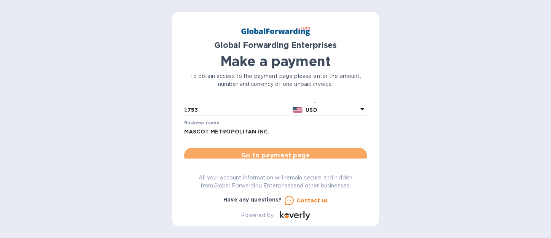 This screenshot has width=551, height=238. I want to click on label: Business name, so click(202, 123).